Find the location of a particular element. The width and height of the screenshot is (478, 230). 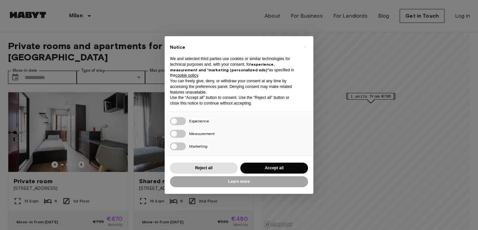

button: Reject all is located at coordinates (204, 168).